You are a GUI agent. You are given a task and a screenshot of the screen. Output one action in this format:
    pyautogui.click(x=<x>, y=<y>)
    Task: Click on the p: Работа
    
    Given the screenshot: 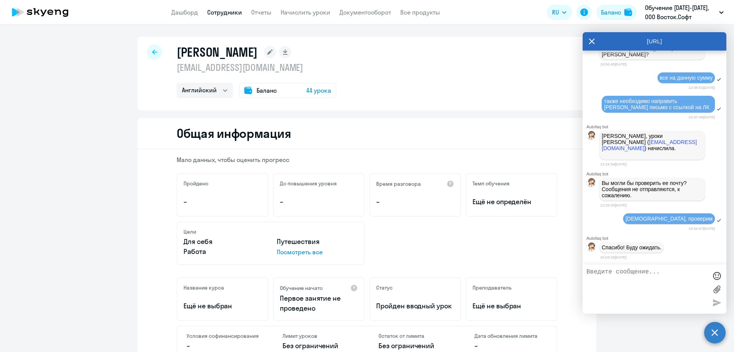 What is the action you would take?
    pyautogui.click(x=224, y=251)
    